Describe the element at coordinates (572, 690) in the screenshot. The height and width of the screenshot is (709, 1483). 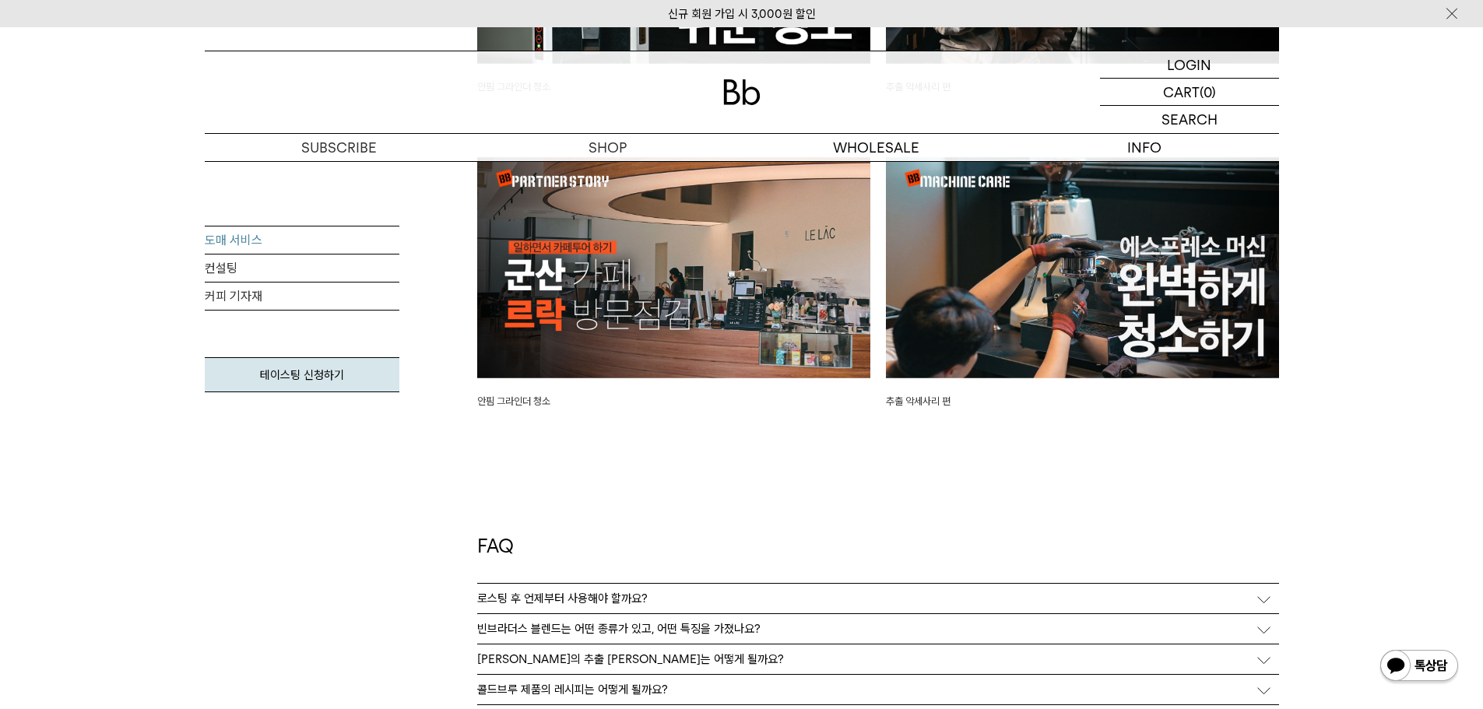
I see `p: 콜드브루 제품의 레시피는 어떻게 될까요?` at that location.